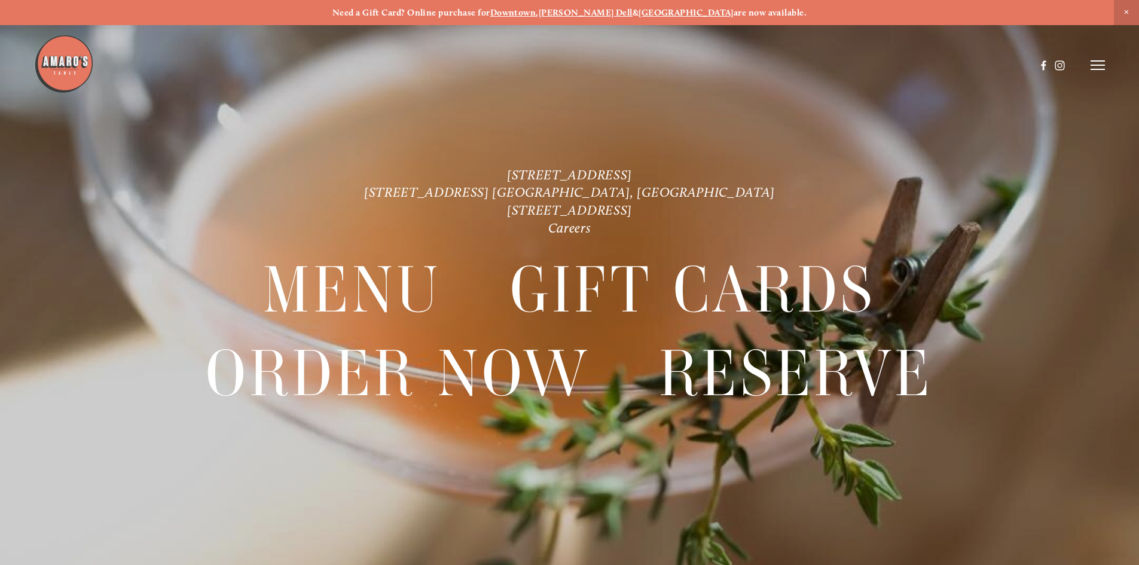 Image resolution: width=1139 pixels, height=565 pixels. Describe the element at coordinates (513, 13) in the screenshot. I see `a: Downtown` at that location.